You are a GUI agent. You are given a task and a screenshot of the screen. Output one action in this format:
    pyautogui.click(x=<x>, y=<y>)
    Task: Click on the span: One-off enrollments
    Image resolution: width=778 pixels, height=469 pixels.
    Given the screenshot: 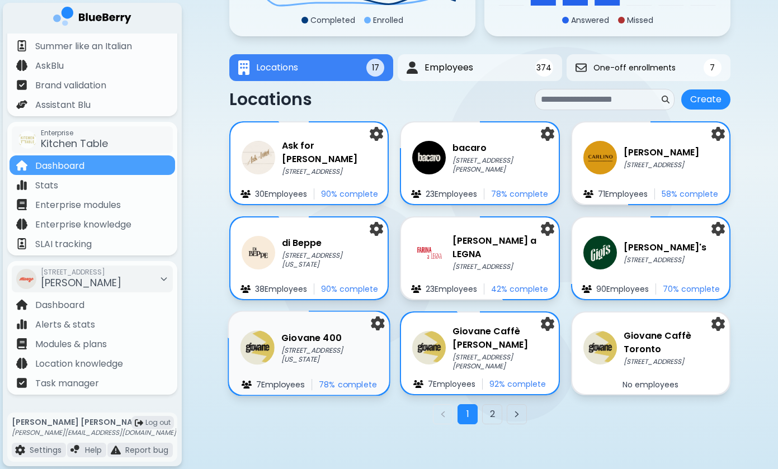 What is the action you would take?
    pyautogui.click(x=634, y=68)
    